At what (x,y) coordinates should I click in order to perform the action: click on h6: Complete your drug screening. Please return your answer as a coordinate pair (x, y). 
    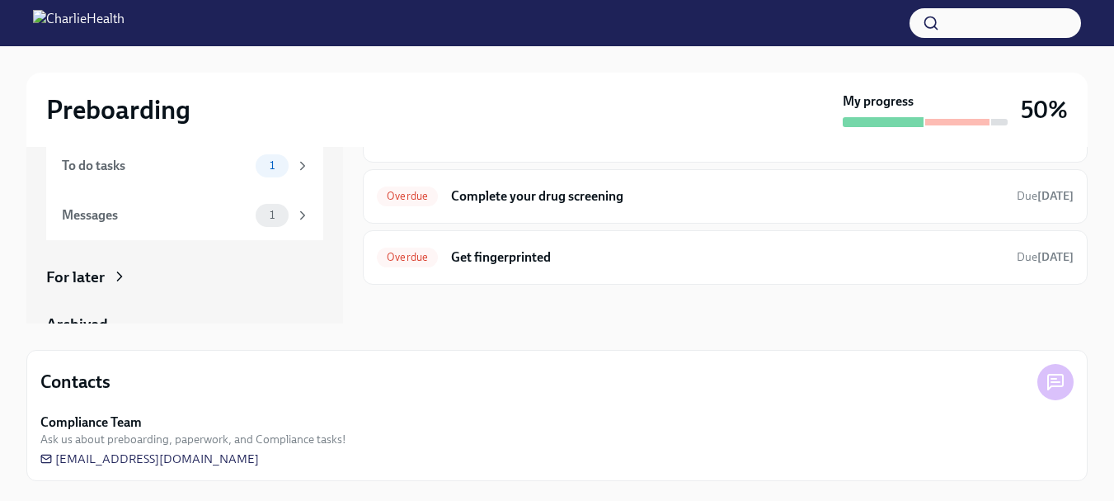
    Looking at the image, I should click on (727, 196).